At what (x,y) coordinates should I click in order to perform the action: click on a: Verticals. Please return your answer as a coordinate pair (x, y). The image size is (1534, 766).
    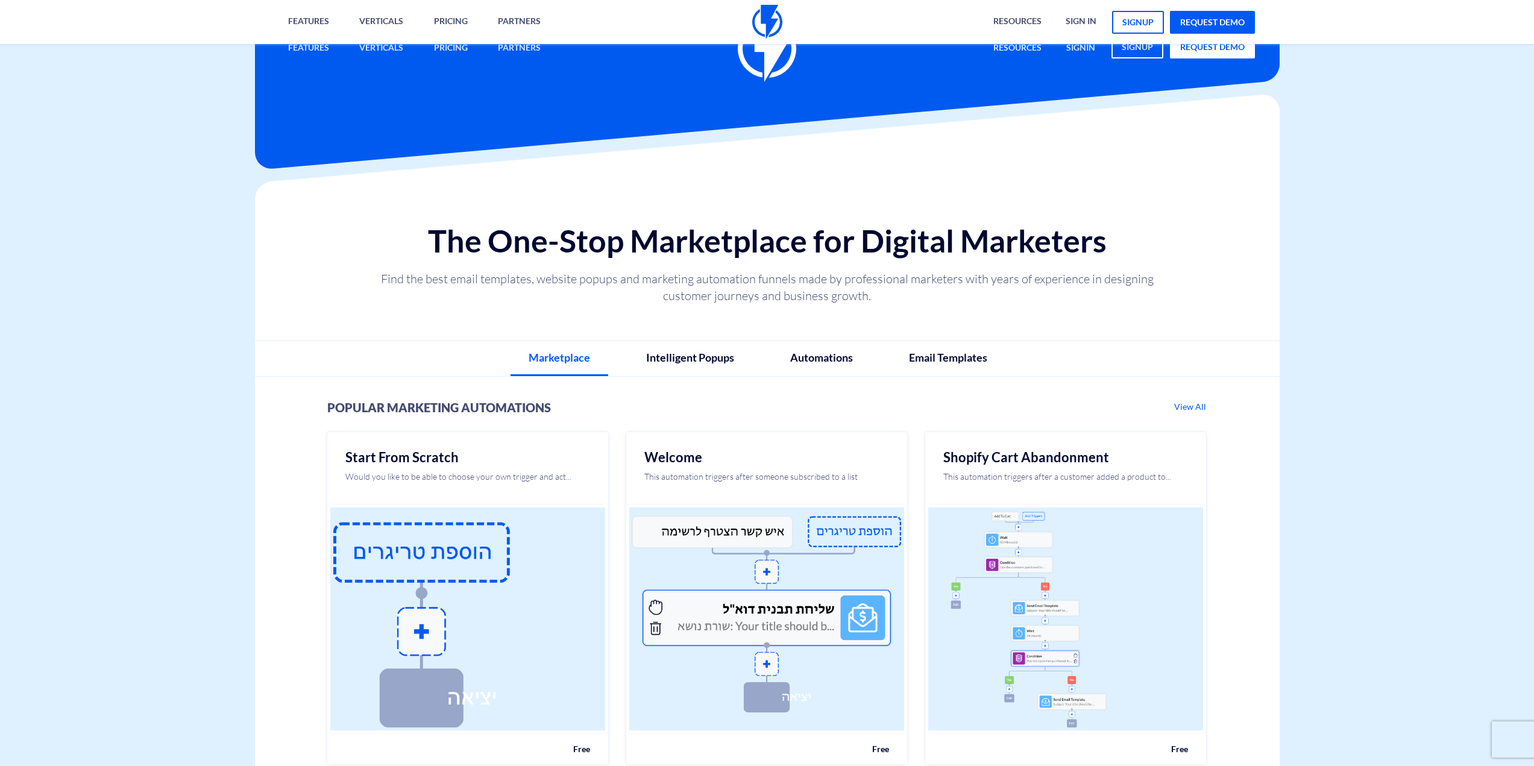
    Looking at the image, I should click on (381, 48).